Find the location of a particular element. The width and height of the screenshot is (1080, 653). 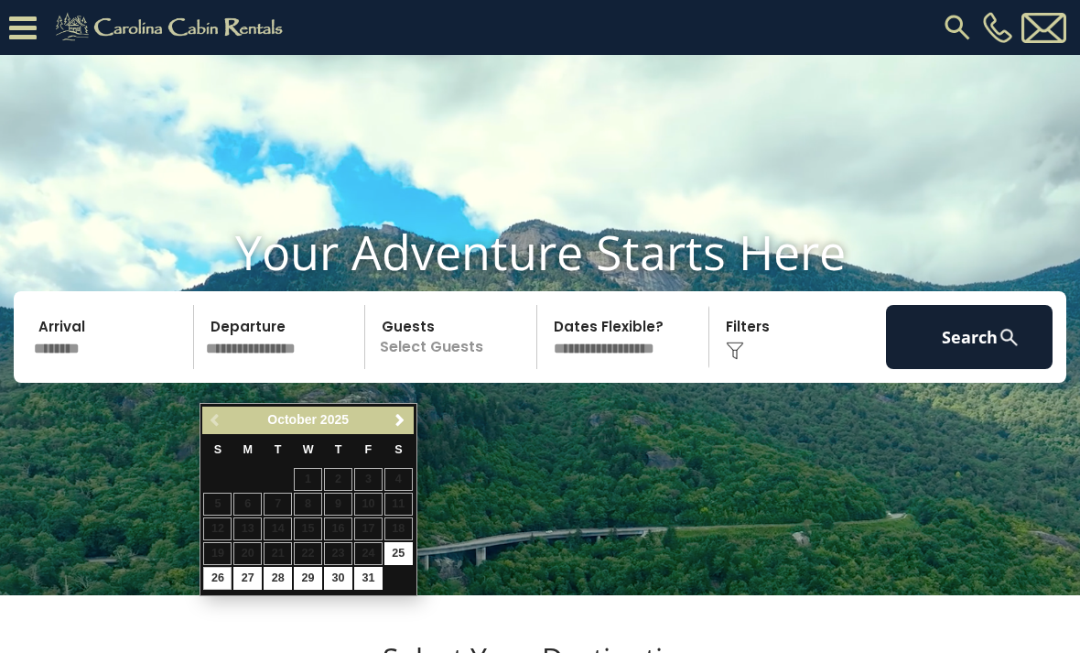

a: 29 is located at coordinates (308, 577).